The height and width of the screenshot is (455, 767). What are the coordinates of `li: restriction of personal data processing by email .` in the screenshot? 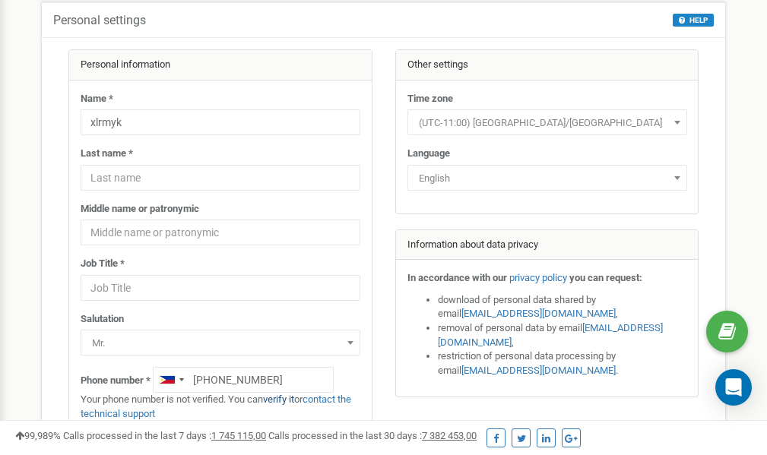 It's located at (562, 363).